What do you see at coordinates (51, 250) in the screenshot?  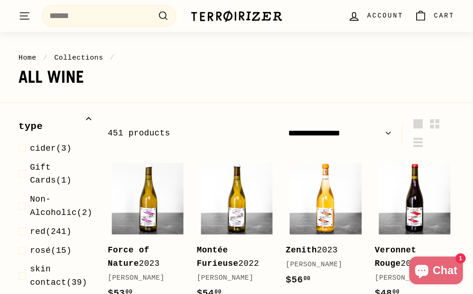 I see `span: (15)` at bounding box center [51, 250].